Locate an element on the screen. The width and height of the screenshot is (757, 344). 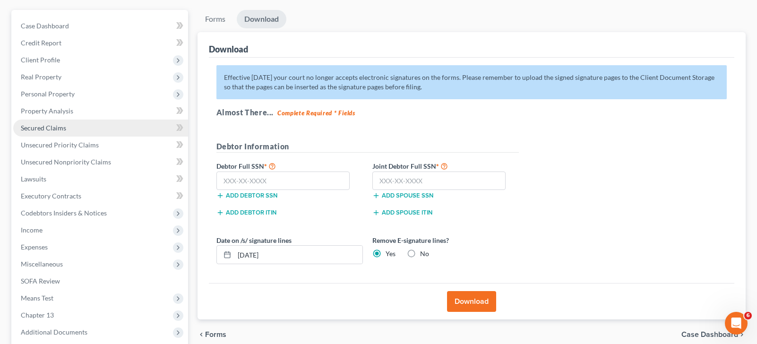
button: Add debtor SSN is located at coordinates (247, 196).